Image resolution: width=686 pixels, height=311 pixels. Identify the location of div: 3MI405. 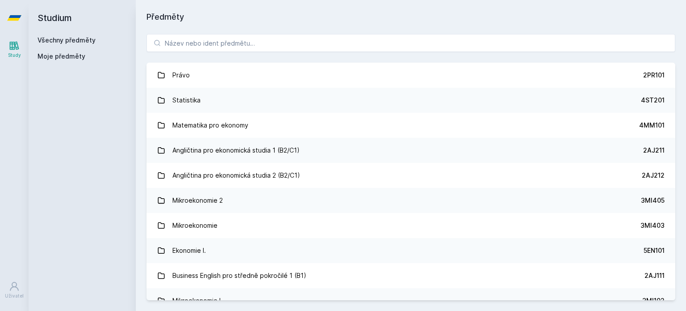
(653, 200).